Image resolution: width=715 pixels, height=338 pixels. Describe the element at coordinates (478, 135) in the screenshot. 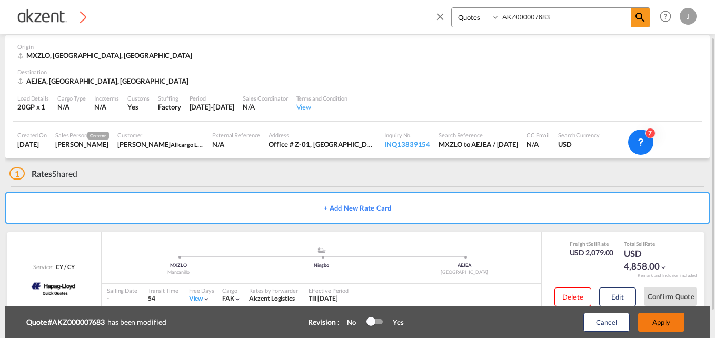

I see `div: Search Reference` at that location.